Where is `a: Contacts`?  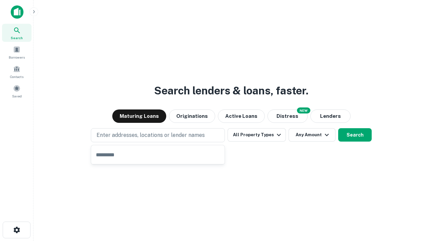
a: Contacts is located at coordinates (17, 72).